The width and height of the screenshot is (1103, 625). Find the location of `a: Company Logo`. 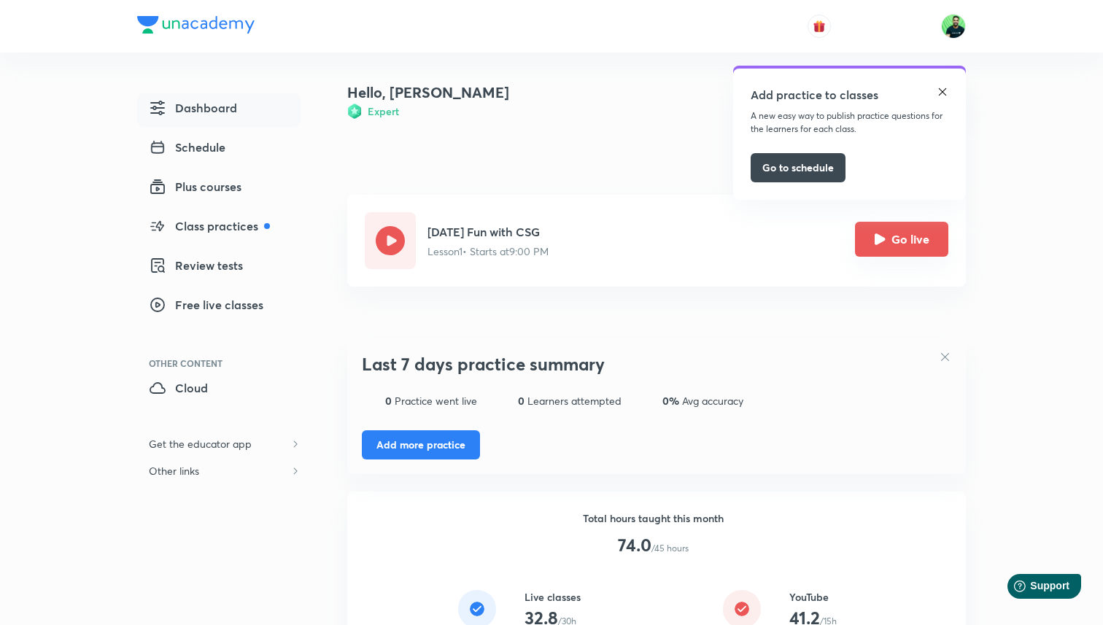

a: Company Logo is located at coordinates (196, 26).